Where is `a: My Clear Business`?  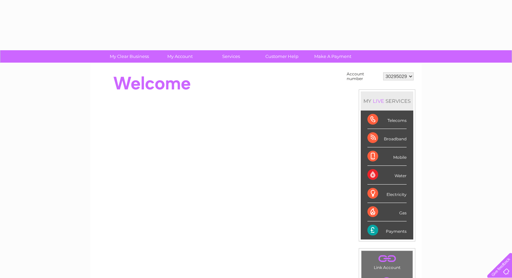
a: My Clear Business is located at coordinates (129, 56).